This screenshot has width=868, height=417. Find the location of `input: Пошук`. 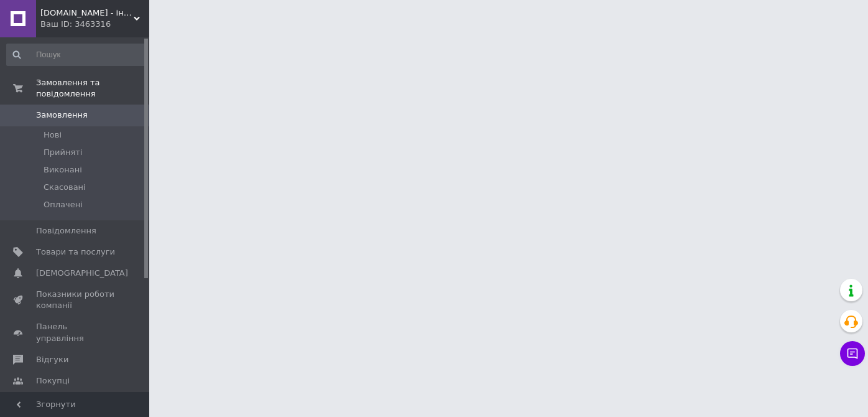

input: Пошук is located at coordinates (77, 55).